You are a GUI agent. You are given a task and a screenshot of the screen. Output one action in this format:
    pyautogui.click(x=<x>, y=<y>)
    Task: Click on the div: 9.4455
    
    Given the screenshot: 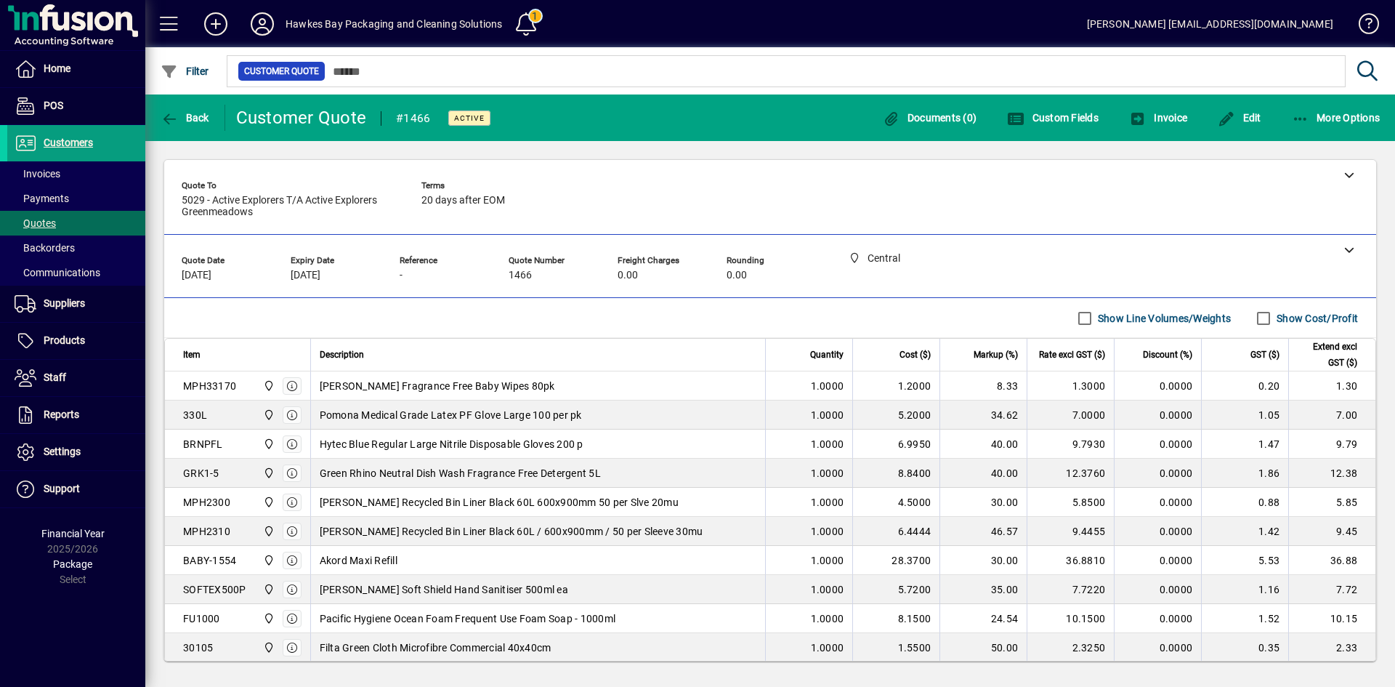 What is the action you would take?
    pyautogui.click(x=1070, y=531)
    